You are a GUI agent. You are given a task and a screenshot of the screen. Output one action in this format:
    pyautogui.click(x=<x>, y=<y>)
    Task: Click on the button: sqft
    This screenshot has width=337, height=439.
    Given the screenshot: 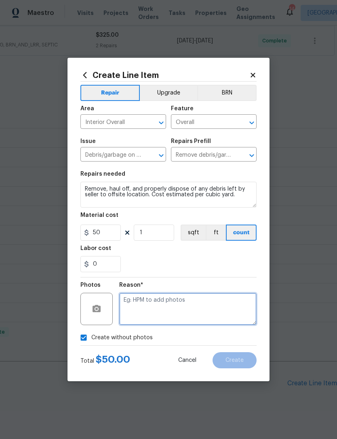 What is the action you would take?
    pyautogui.click(x=193, y=233)
    